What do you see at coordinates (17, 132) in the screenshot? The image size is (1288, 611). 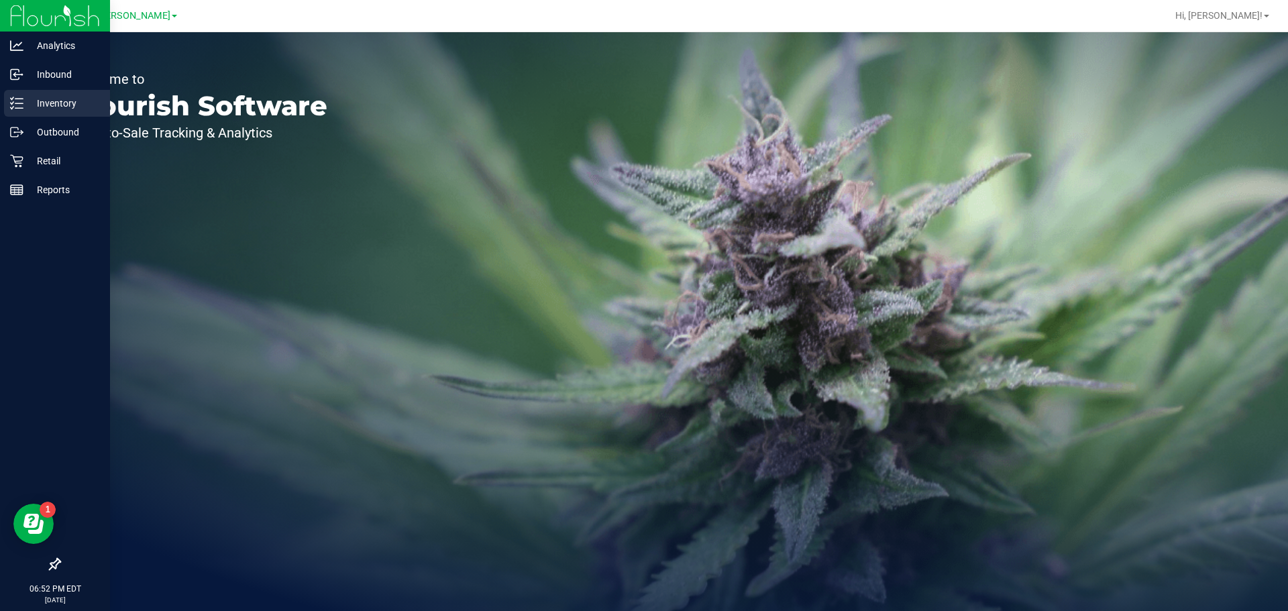 I see `inline-svg: Outbound` at bounding box center [17, 132].